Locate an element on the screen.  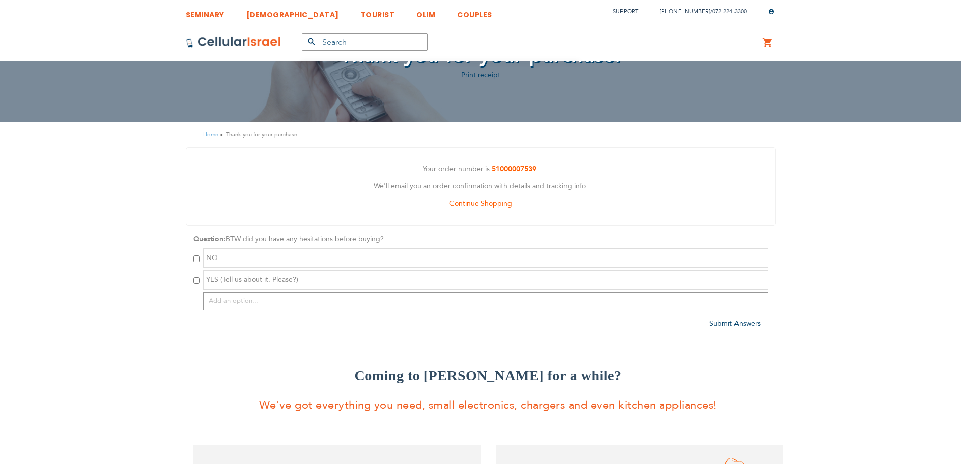
strong: 51000007539 is located at coordinates (514, 169).